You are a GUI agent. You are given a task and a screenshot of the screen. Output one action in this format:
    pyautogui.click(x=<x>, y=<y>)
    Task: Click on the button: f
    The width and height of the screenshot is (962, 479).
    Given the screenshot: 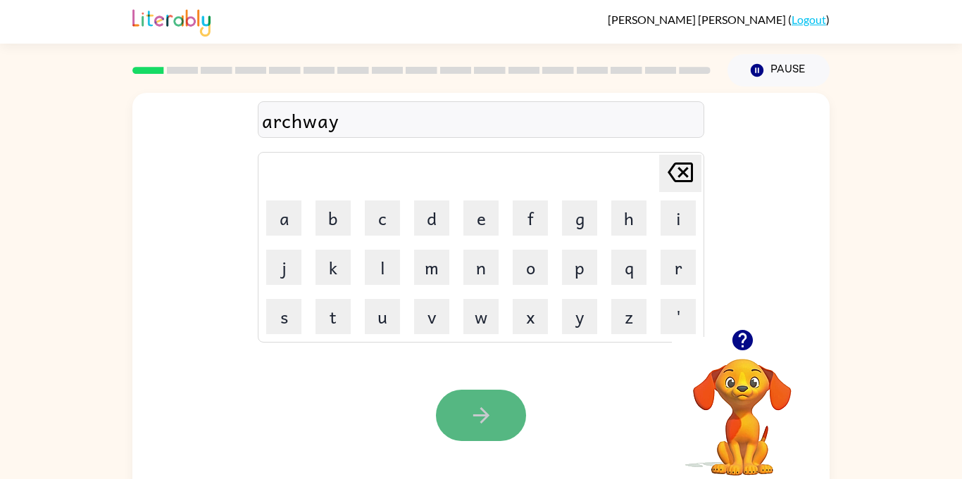 What is the action you would take?
    pyautogui.click(x=530, y=218)
    